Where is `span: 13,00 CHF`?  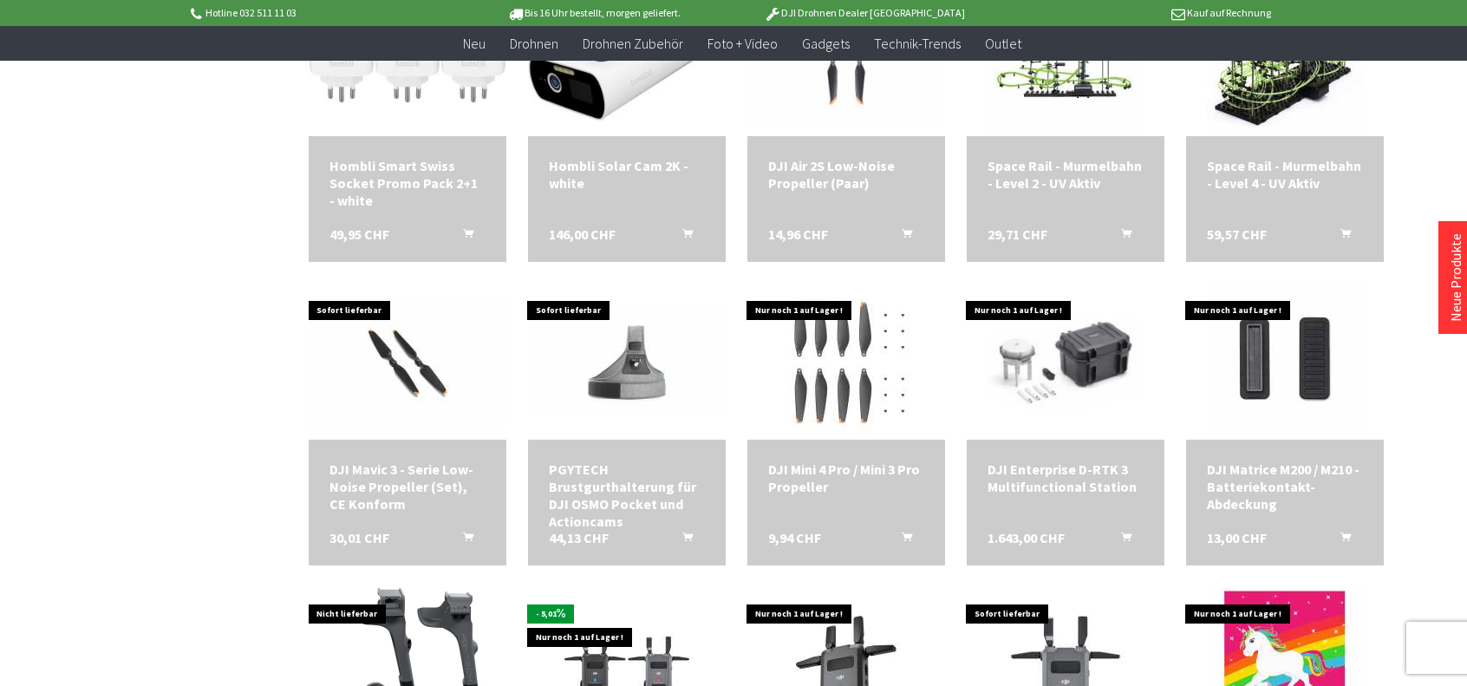 span: 13,00 CHF is located at coordinates (1236, 537).